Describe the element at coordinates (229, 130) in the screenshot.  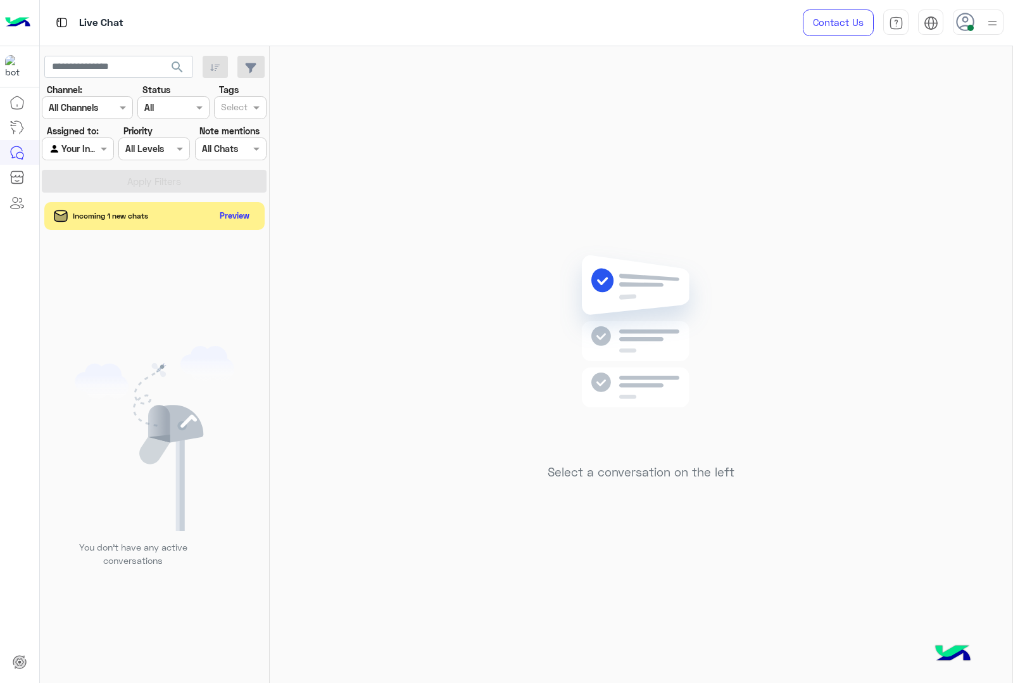
I see `label: Note mentions` at that location.